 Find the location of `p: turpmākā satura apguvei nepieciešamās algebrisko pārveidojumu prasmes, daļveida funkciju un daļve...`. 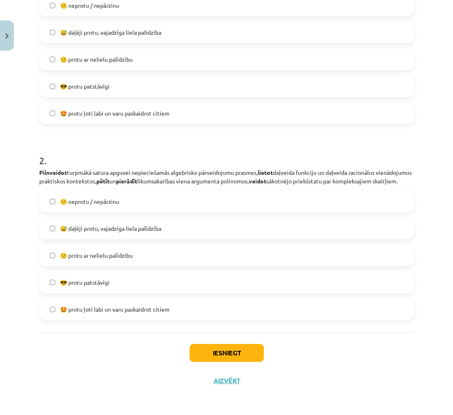

p: turpmākā satura apguvei nepieciešamās algebrisko pārveidojumu prasmes, daļveida funkciju un daļve... is located at coordinates (226, 177).